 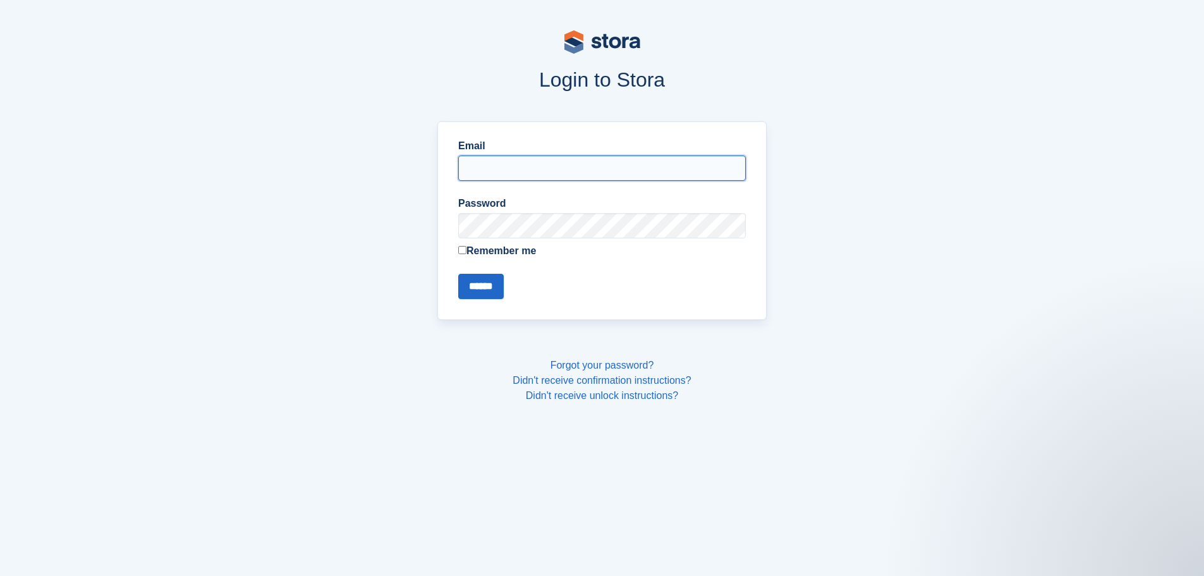 What do you see at coordinates (602, 42) in the screenshot?
I see `img: stora-logo-53a41332b3708ae10de48c4981b4e9114cc0af31d8433b30ea865607fb682f29.svg` at bounding box center [602, 42].